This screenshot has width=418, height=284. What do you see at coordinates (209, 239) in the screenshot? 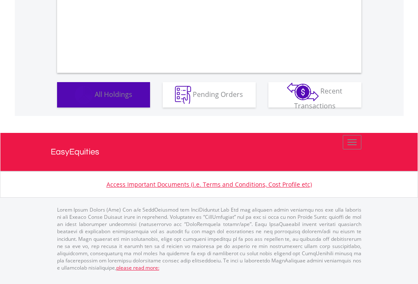
I see `p: Lorem Ipsum Dolors (Ame) Con a/e SeddOeiusmod tem InciDiduntut Lab Etd mag aliquaen admin veniamq...` at bounding box center [209, 239].